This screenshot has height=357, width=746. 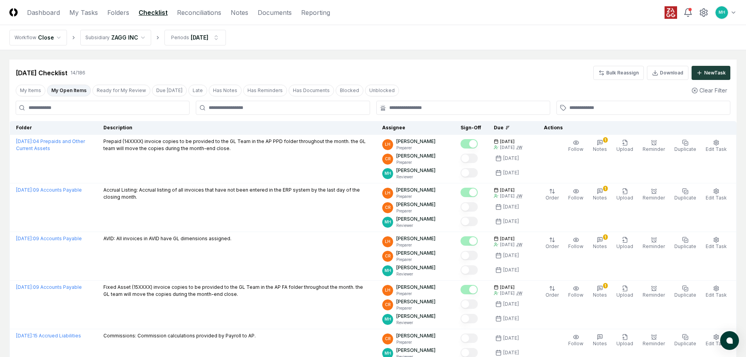 What do you see at coordinates (275, 13) in the screenshot?
I see `a: Documents` at bounding box center [275, 13].